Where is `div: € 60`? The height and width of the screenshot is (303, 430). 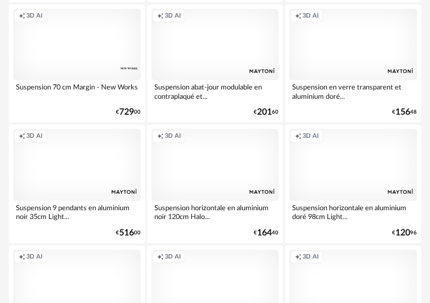 div: € 60 is located at coordinates (266, 112).